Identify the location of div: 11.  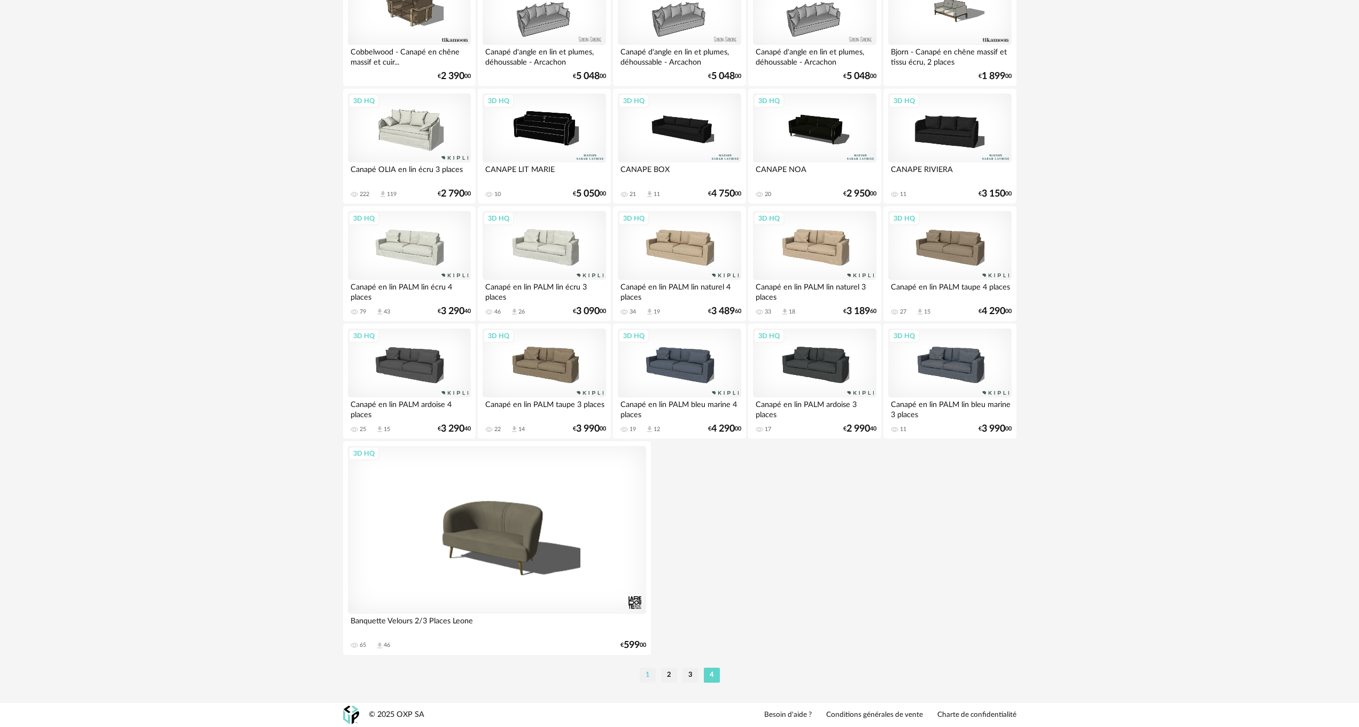
(903, 430).